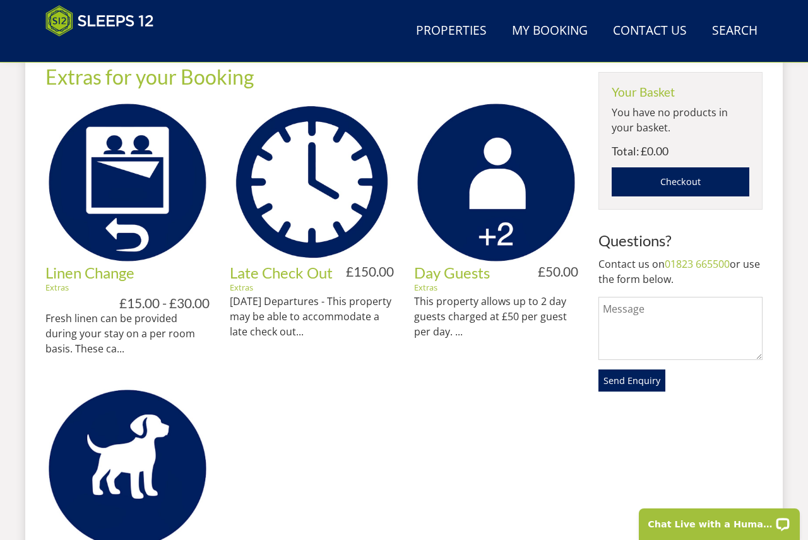 The width and height of the screenshot is (808, 540). What do you see at coordinates (128, 182) in the screenshot?
I see `img: Linen Change` at bounding box center [128, 182].